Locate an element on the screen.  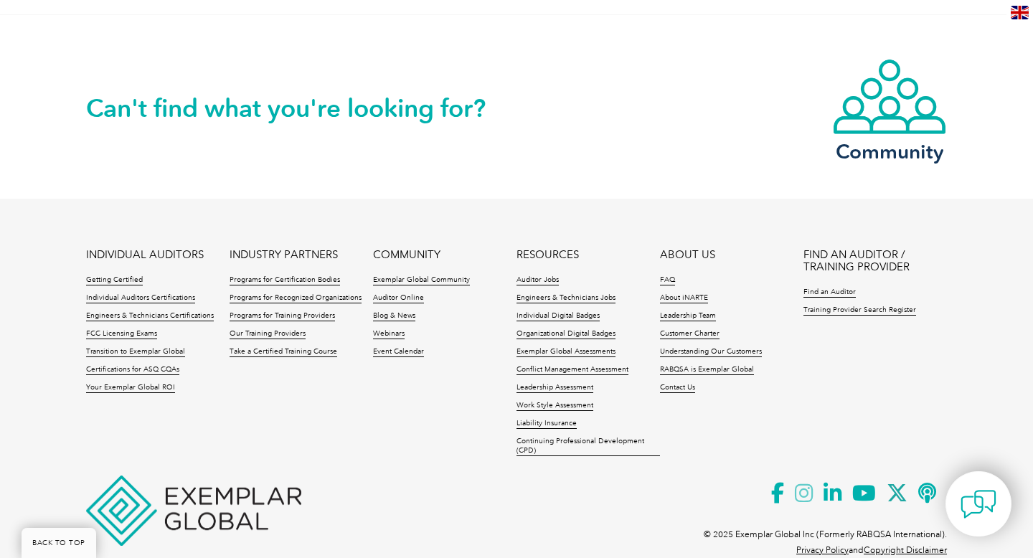
a: Contact Us is located at coordinates (677, 388).